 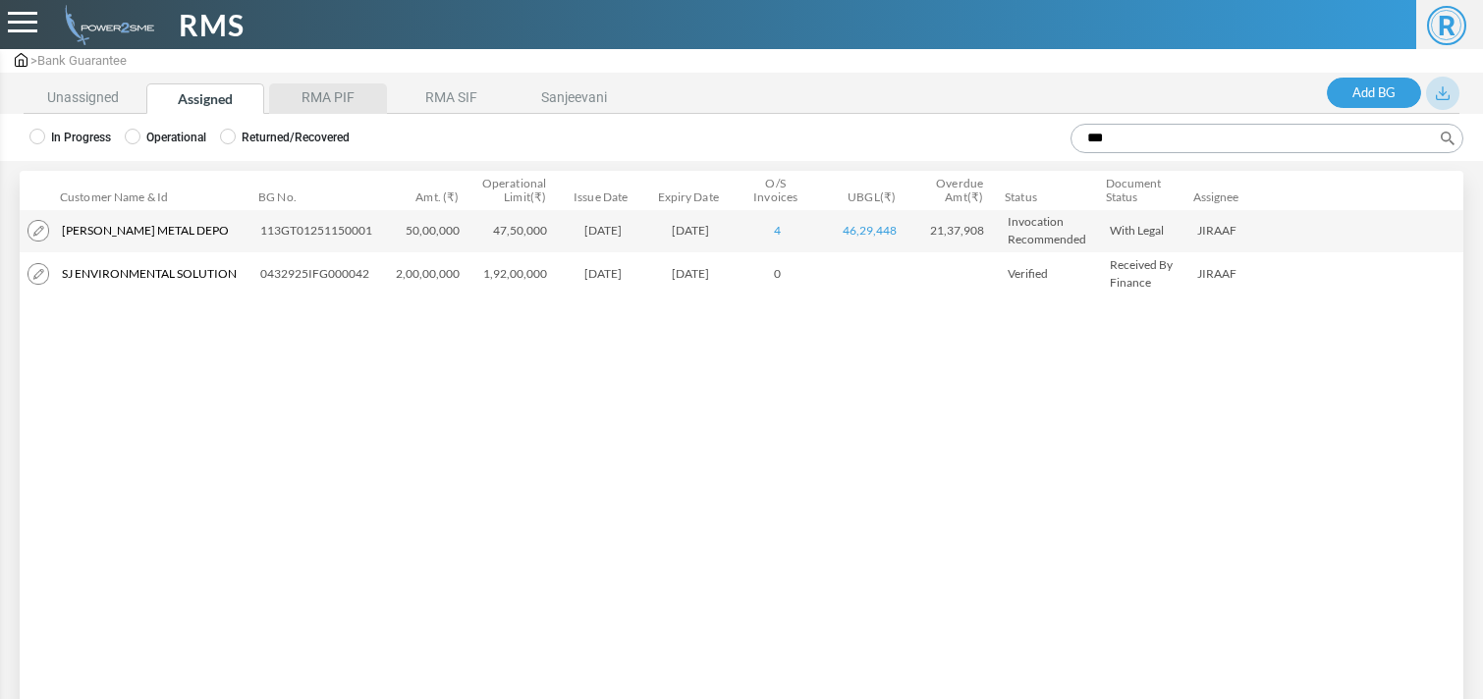 I want to click on th: O/S Invoices: activate to sort column ascending, so click(x=780, y=190).